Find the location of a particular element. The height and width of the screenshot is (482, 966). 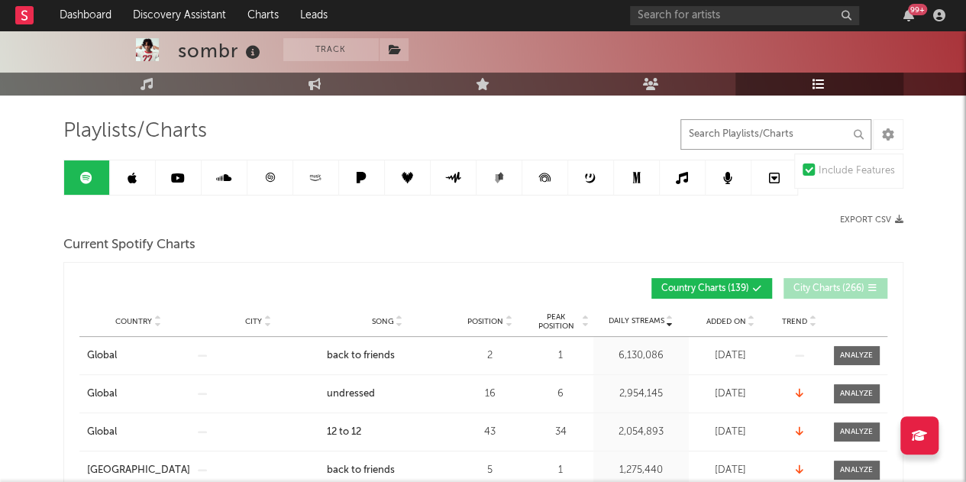

div: 34 is located at coordinates (560, 432).